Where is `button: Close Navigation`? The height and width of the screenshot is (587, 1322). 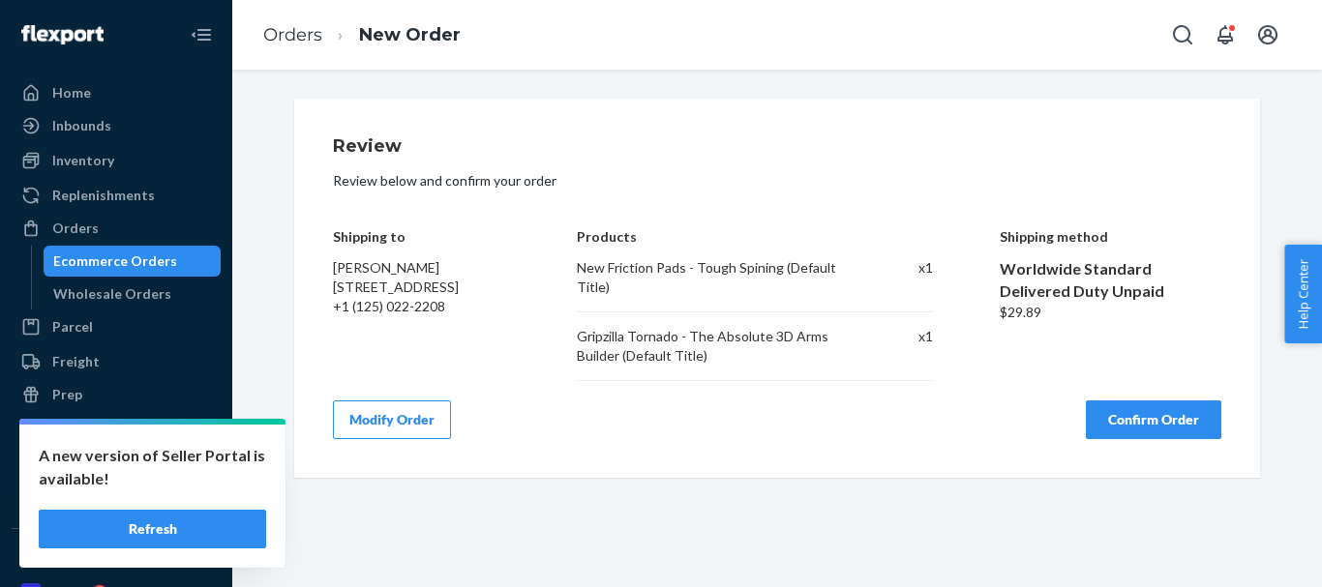
button: Close Navigation is located at coordinates (201, 35).